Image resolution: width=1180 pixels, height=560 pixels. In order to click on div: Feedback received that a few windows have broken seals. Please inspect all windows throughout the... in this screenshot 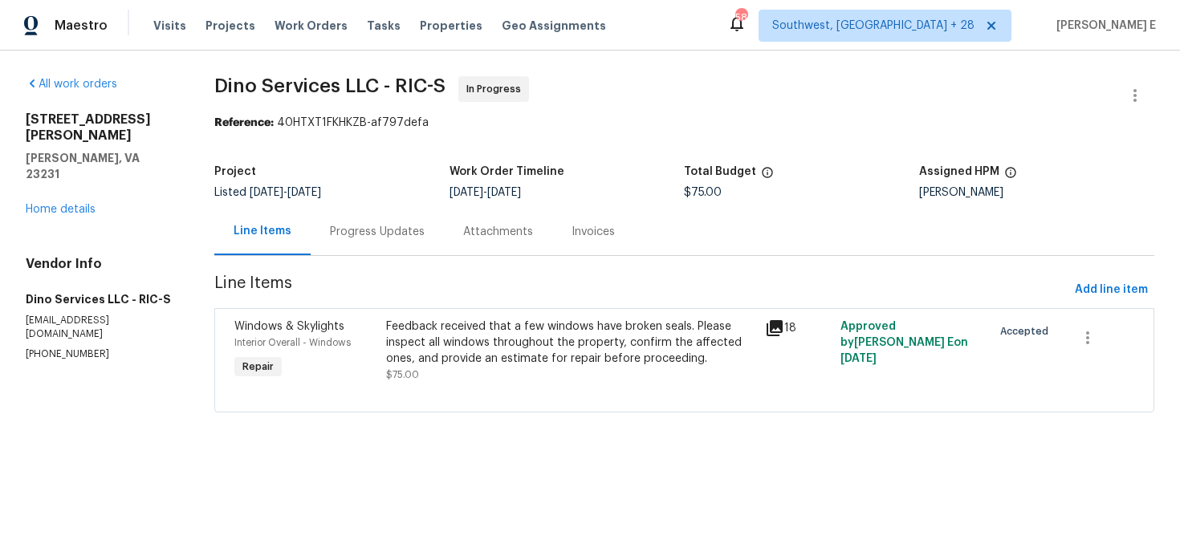, I will do `click(571, 343)`.